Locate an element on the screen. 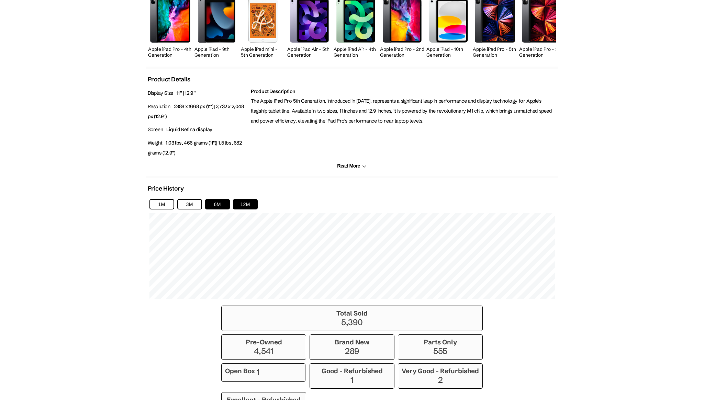 This screenshot has width=704, height=400. h2: Apple iPad Air - 4th Generation is located at coordinates (356, 52).